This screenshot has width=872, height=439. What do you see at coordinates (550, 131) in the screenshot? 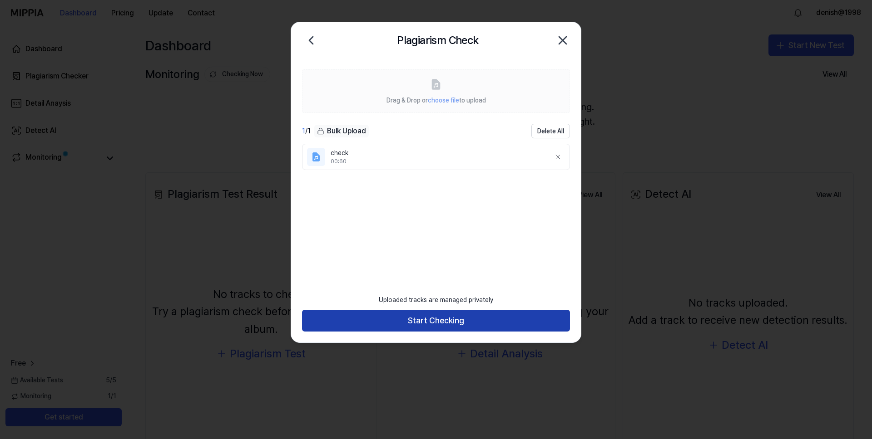
I see `button: Delete All` at bounding box center [550, 131].